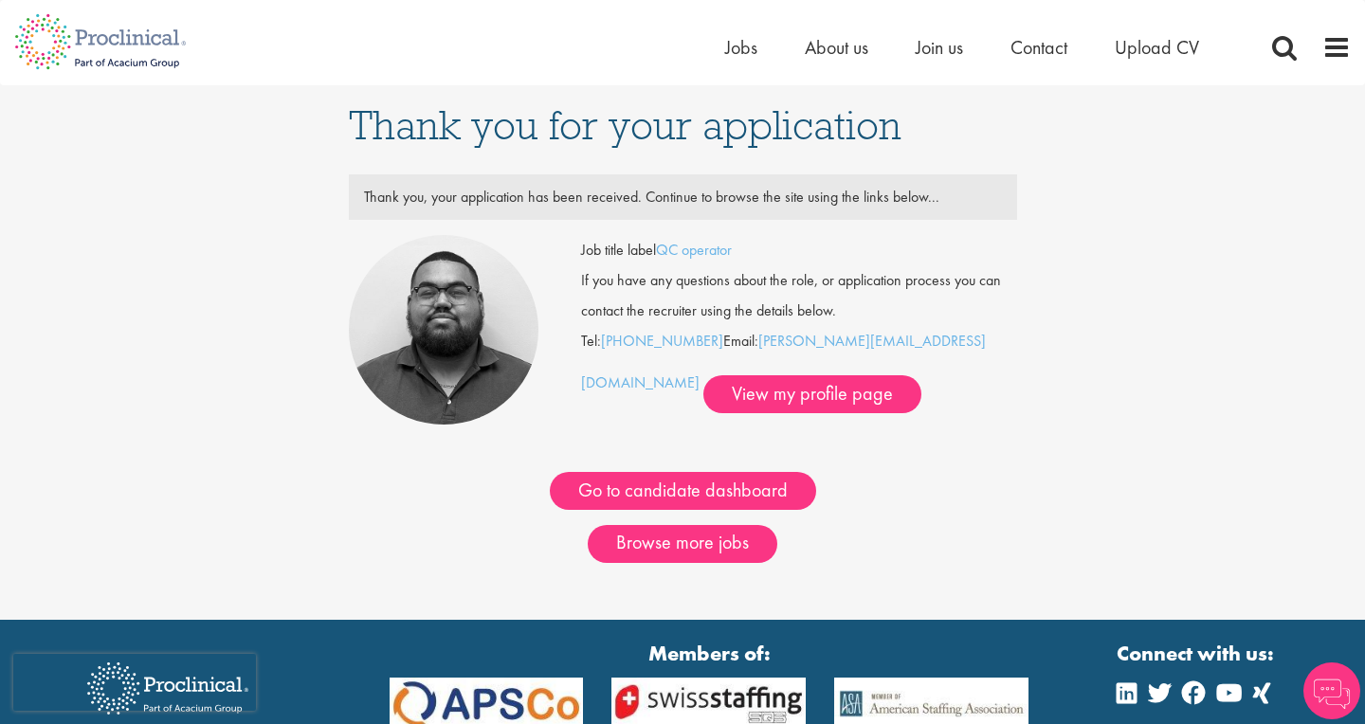 The height and width of the screenshot is (724, 1365). What do you see at coordinates (741, 47) in the screenshot?
I see `span: Jobs` at bounding box center [741, 47].